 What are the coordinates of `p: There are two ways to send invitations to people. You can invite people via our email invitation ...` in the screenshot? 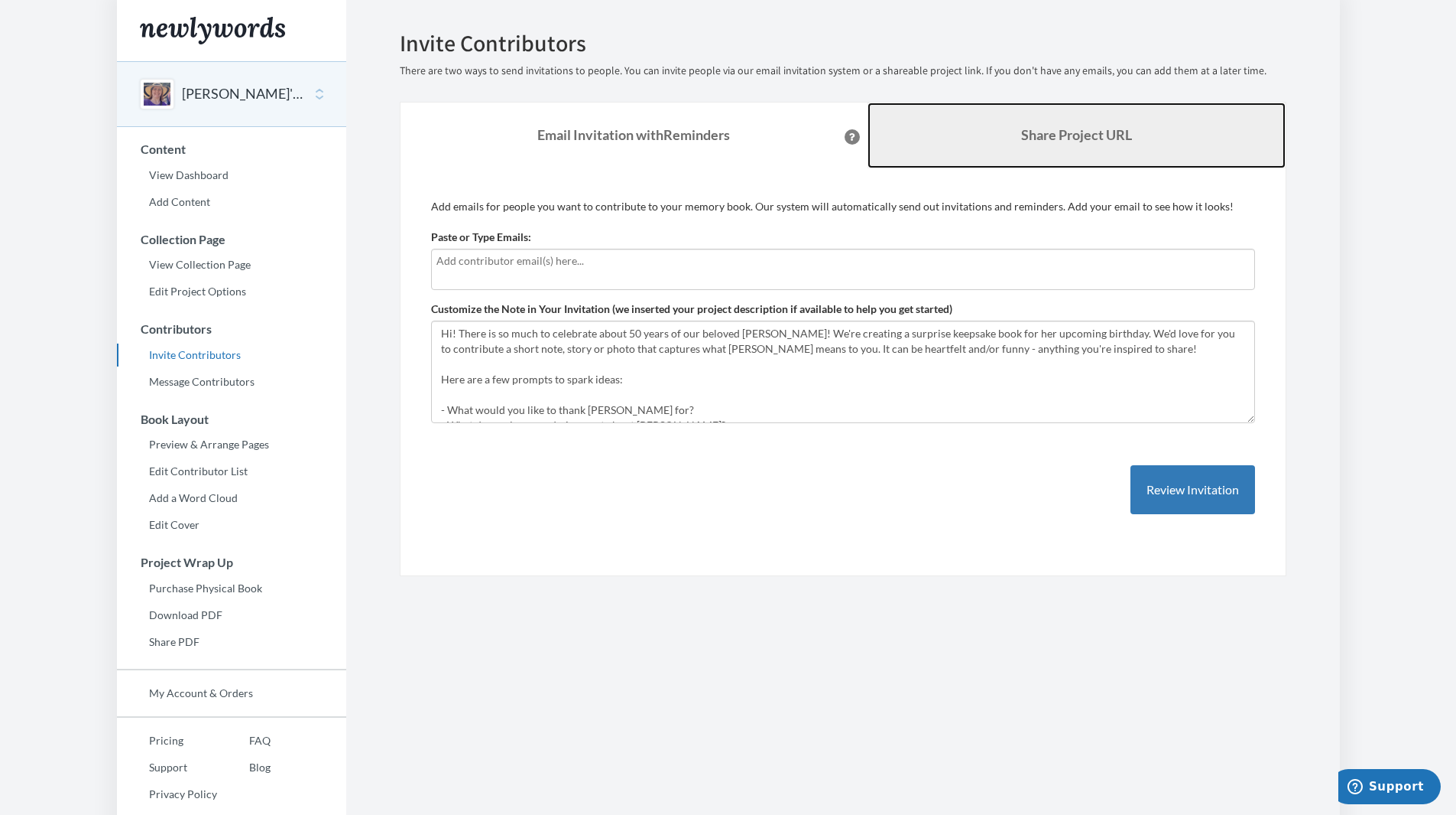 It's located at (843, 71).